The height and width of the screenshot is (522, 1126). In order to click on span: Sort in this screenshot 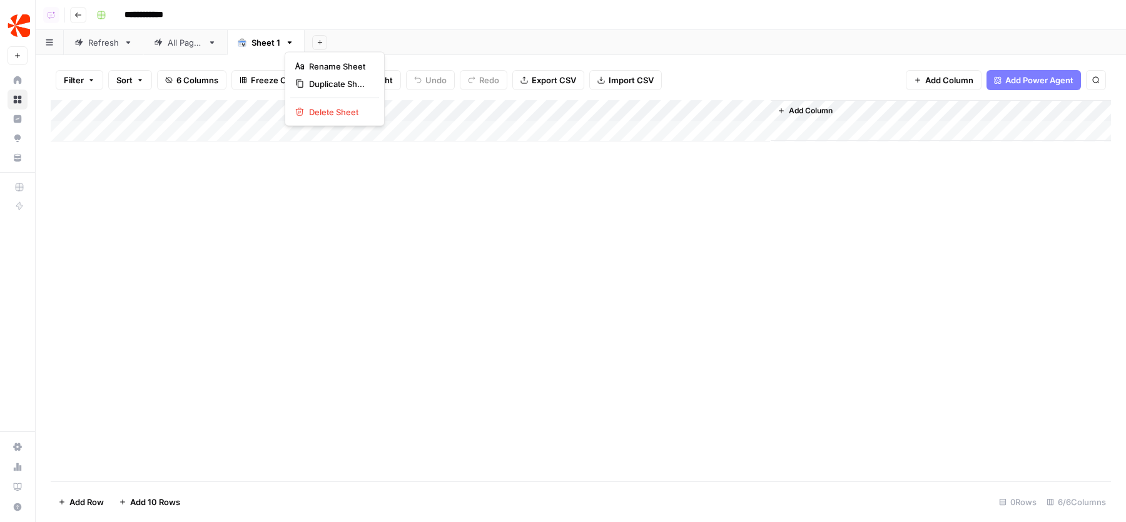, I will do `click(125, 80)`.